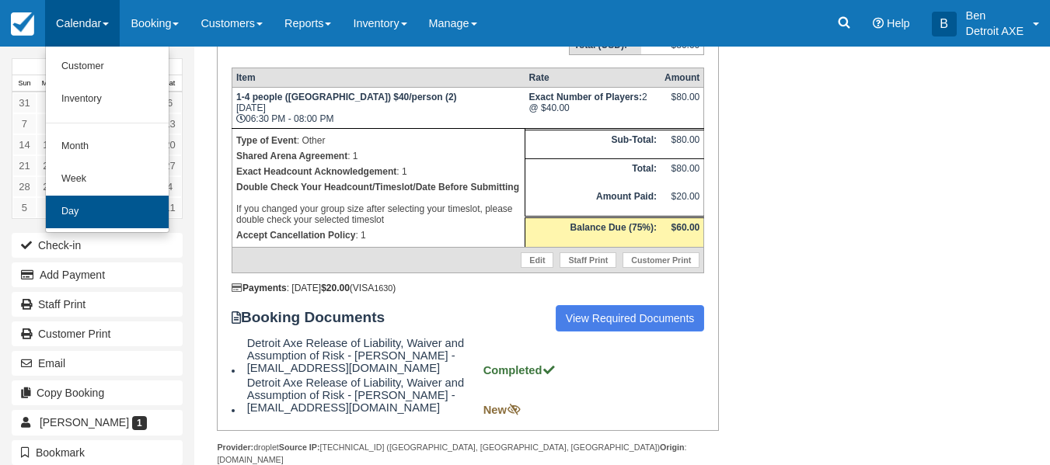  I want to click on b: Double Check Your Headcount/Timeslot/Date Before Submitting, so click(378, 187).